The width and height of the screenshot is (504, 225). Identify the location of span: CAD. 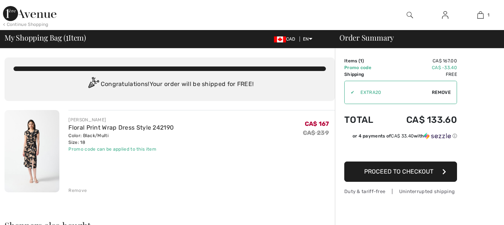
(286, 39).